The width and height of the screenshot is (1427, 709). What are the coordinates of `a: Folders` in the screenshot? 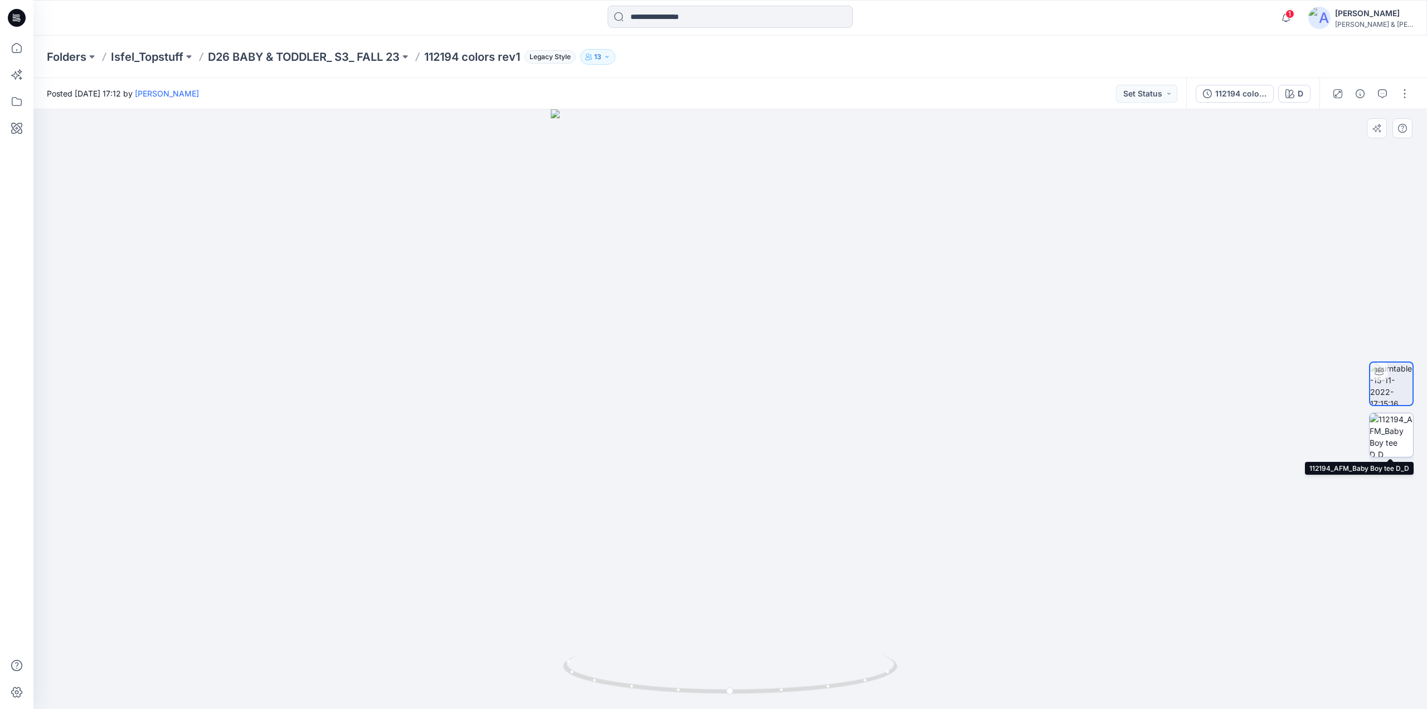 It's located at (66, 57).